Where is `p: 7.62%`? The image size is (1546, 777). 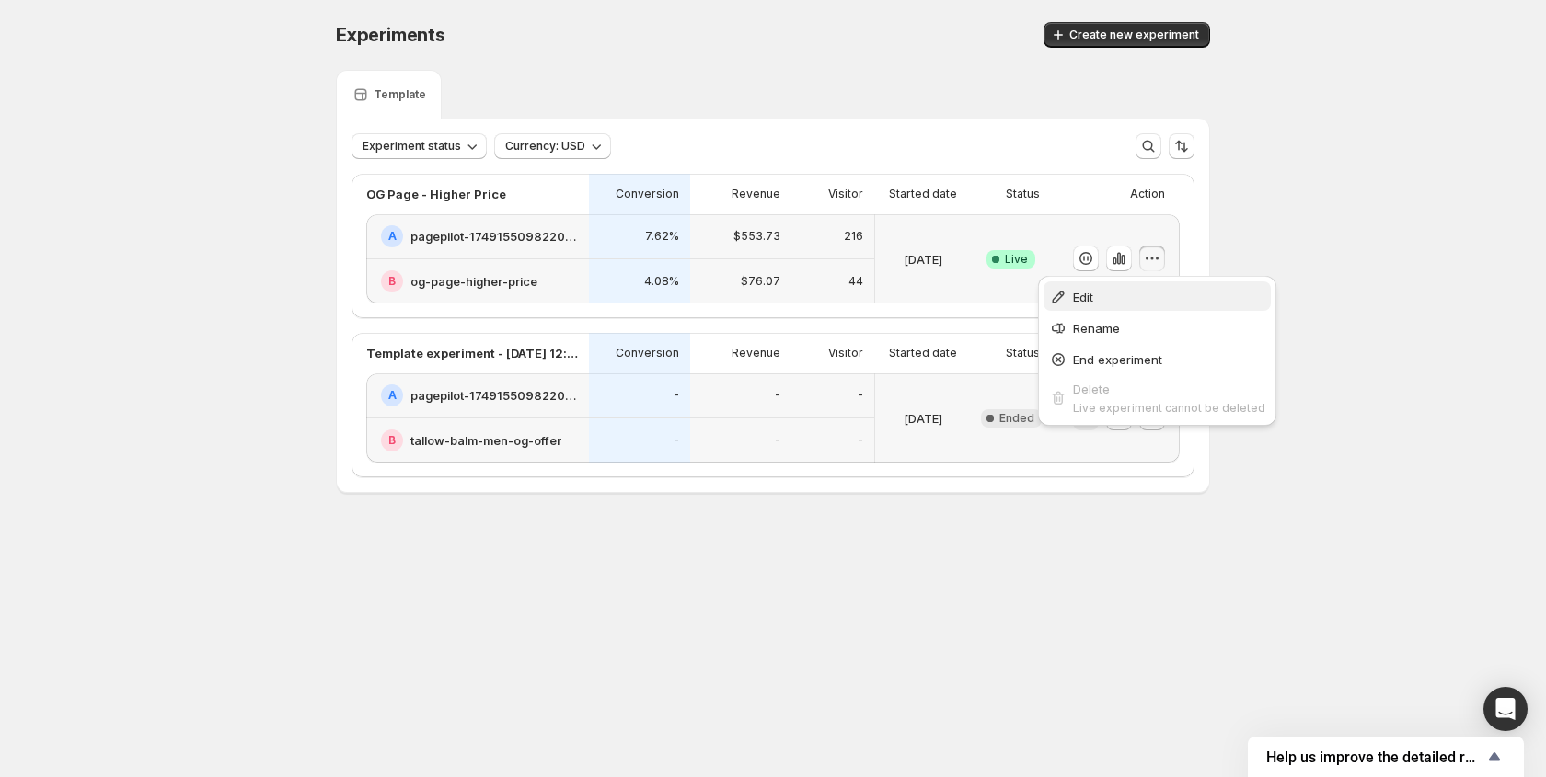 p: 7.62% is located at coordinates (662, 236).